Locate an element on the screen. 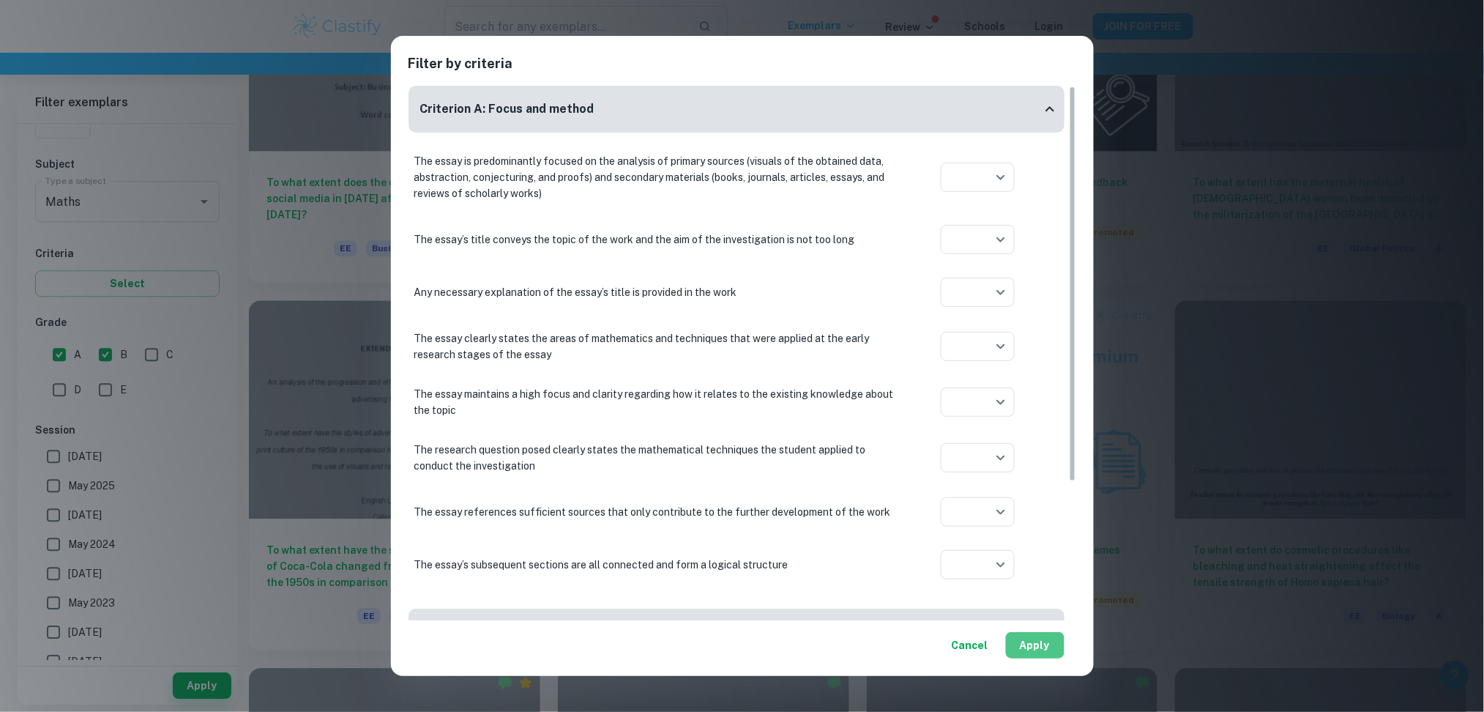 The image size is (1484, 712). p: The essay’s title conveys the topic of the work and the aim of the investigation is not too long is located at coordinates (656, 239).